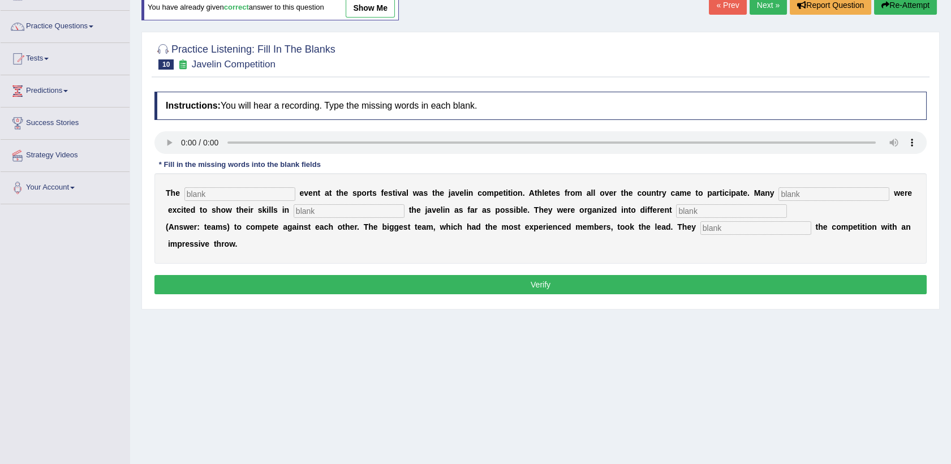 The image size is (951, 464). Describe the element at coordinates (65, 89) in the screenshot. I see `a: Predictions` at that location.